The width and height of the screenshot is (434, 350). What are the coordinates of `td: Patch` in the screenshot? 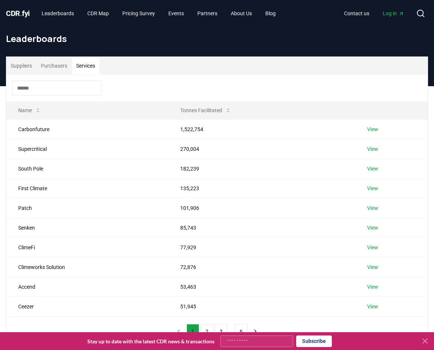 It's located at (87, 208).